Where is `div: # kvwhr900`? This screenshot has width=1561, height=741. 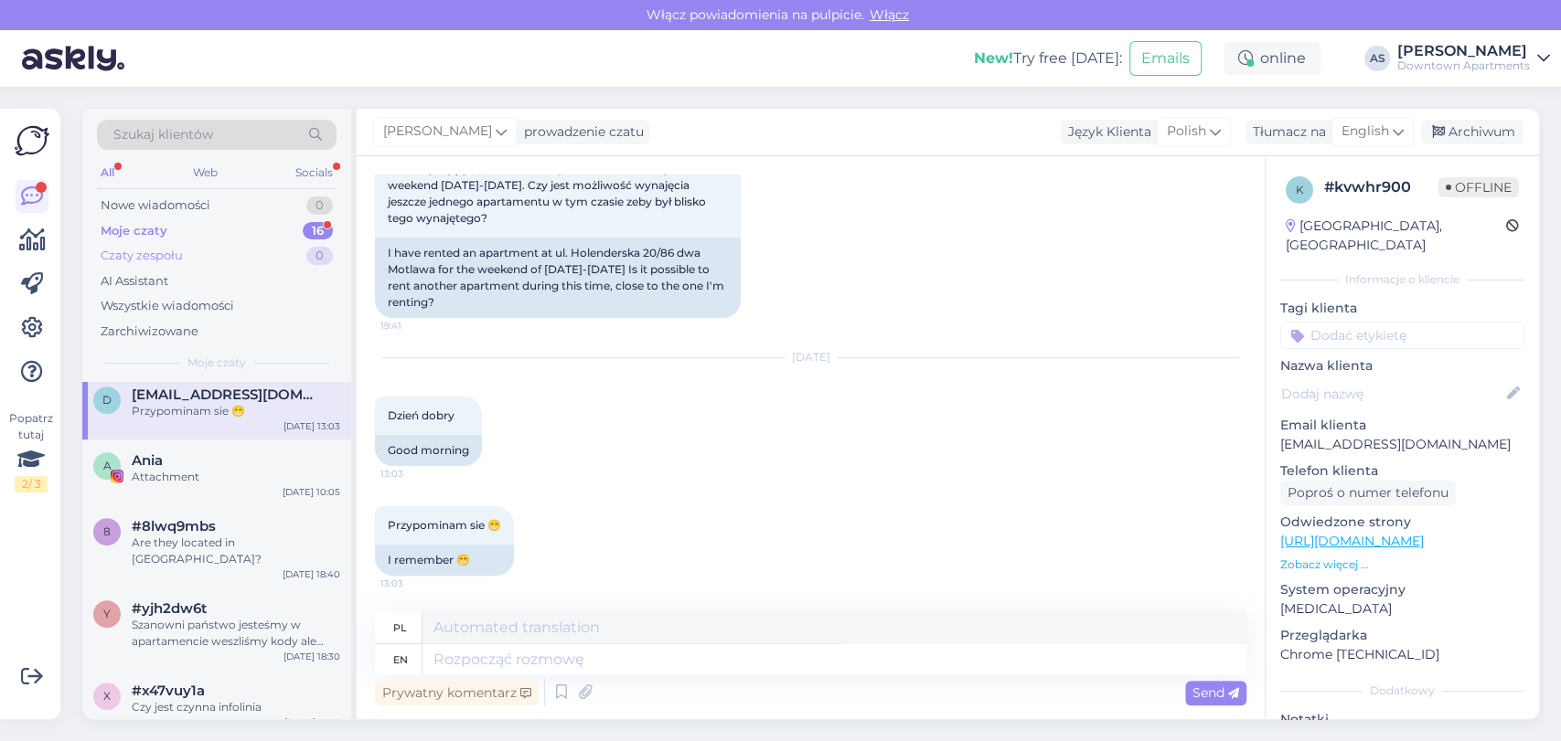 div: # kvwhr900 is located at coordinates (1381, 187).